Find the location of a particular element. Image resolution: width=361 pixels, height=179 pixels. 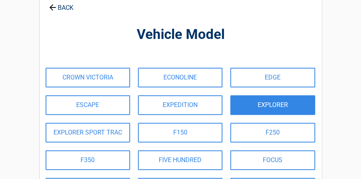

a: FIVE HUNDRED is located at coordinates (180, 160).